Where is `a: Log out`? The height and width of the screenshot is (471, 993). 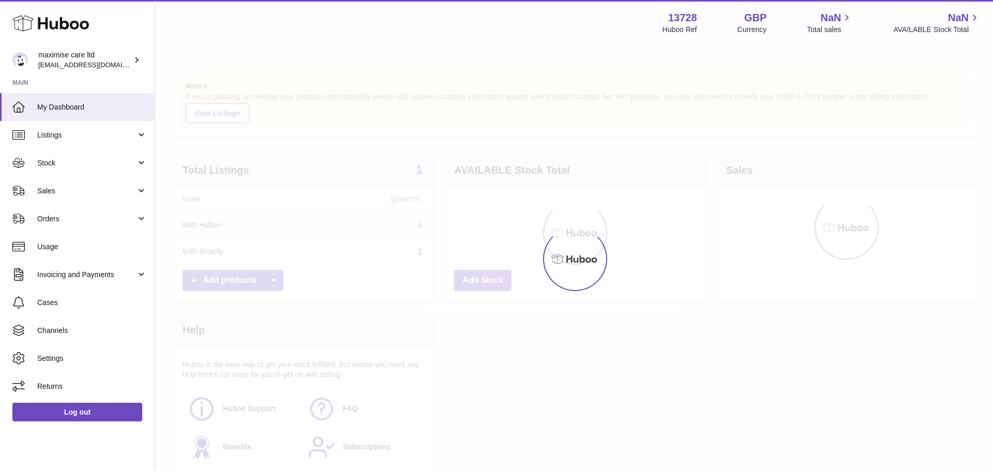 a: Log out is located at coordinates (77, 412).